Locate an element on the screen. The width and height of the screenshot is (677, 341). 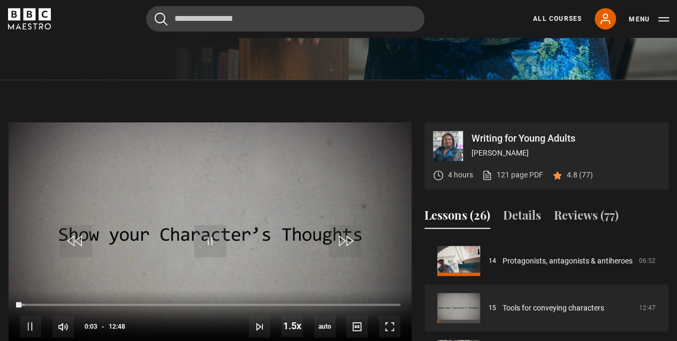
span: 12:48 is located at coordinates (117, 327).